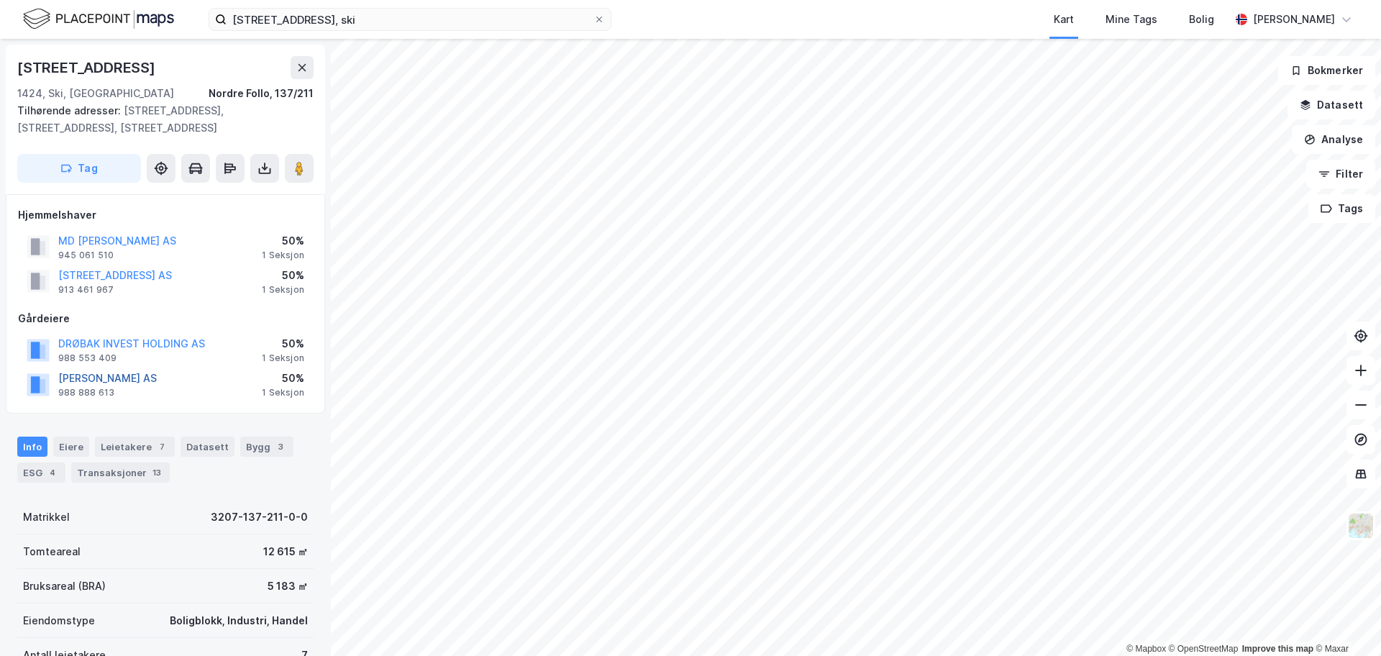  I want to click on div: Kontrollprogram for chat, so click(1345, 621).